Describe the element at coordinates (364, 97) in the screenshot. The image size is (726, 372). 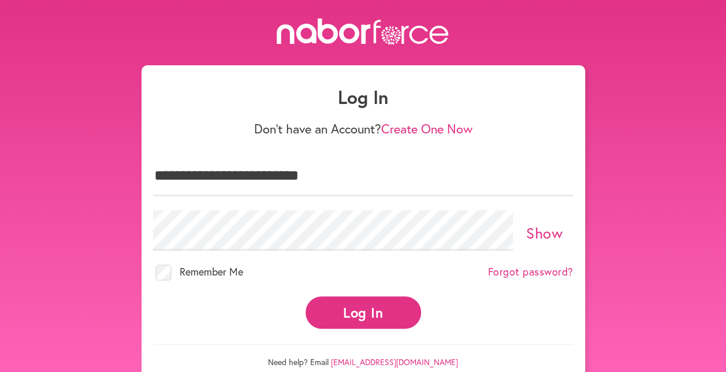
I see `h1: Log In` at that location.